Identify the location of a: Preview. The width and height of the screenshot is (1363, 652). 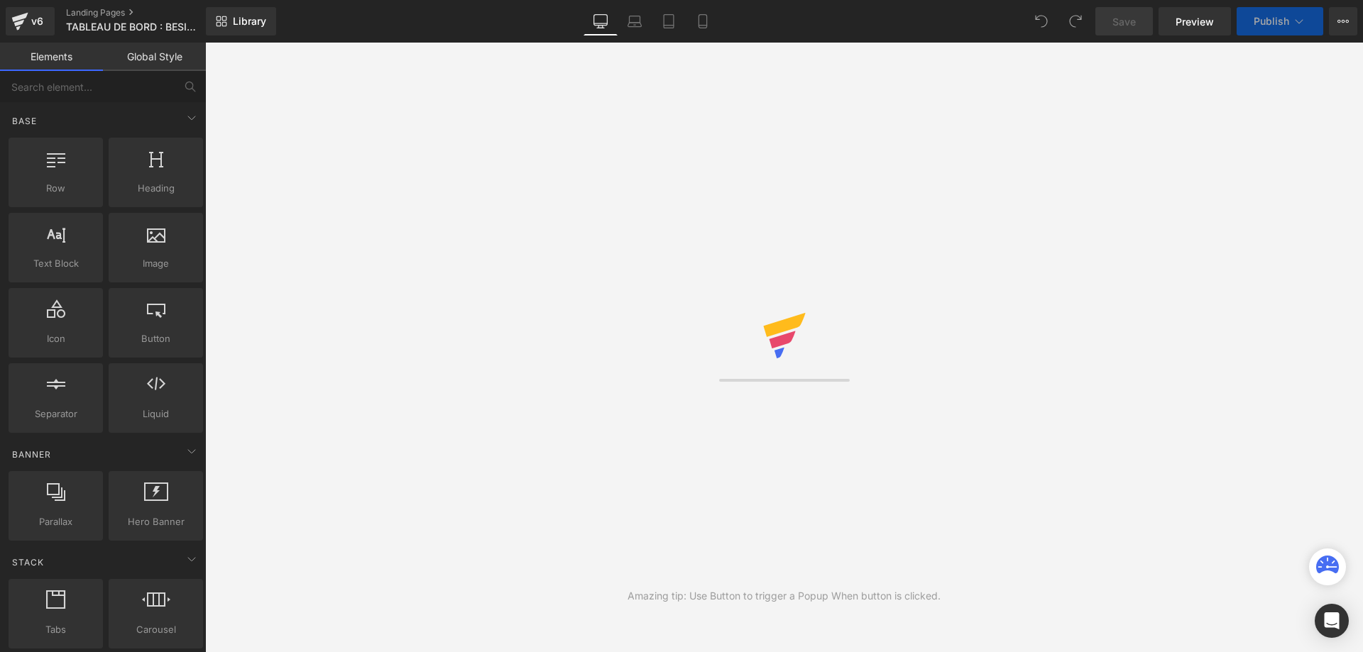
(1194, 21).